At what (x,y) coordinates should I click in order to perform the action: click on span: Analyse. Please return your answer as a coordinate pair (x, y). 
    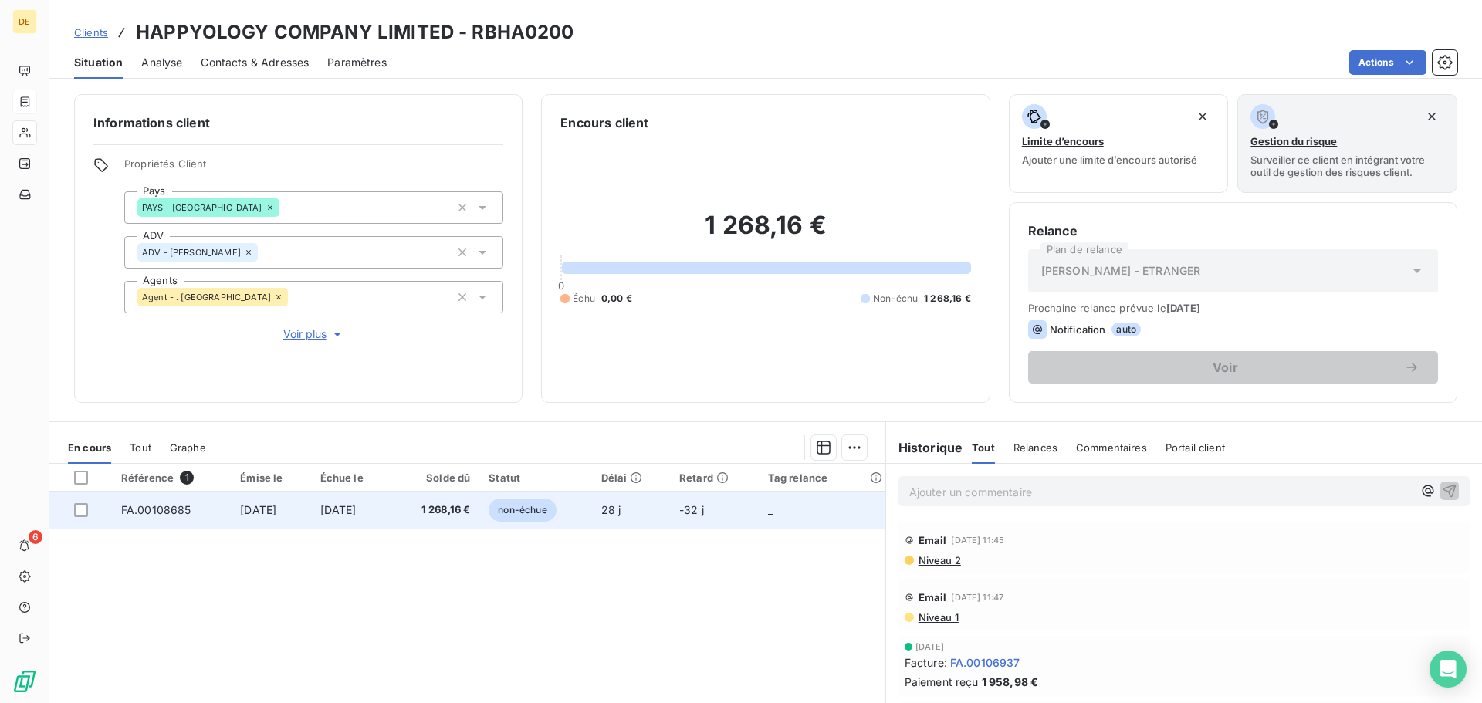
    Looking at the image, I should click on (161, 63).